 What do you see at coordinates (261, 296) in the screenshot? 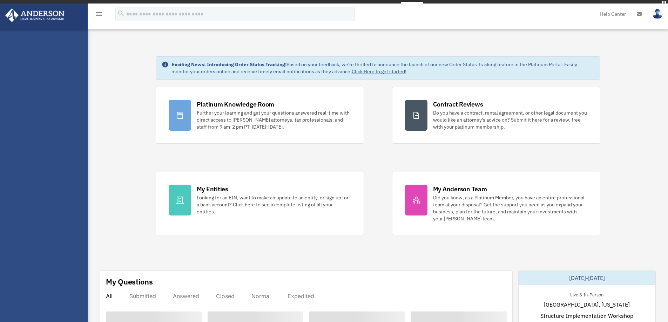
I see `div: Normal` at bounding box center [261, 296].